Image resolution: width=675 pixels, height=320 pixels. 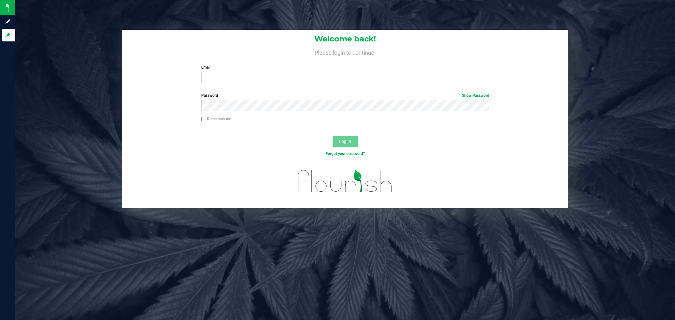 What do you see at coordinates (476, 96) in the screenshot?
I see `a: Show Password` at bounding box center [476, 96].